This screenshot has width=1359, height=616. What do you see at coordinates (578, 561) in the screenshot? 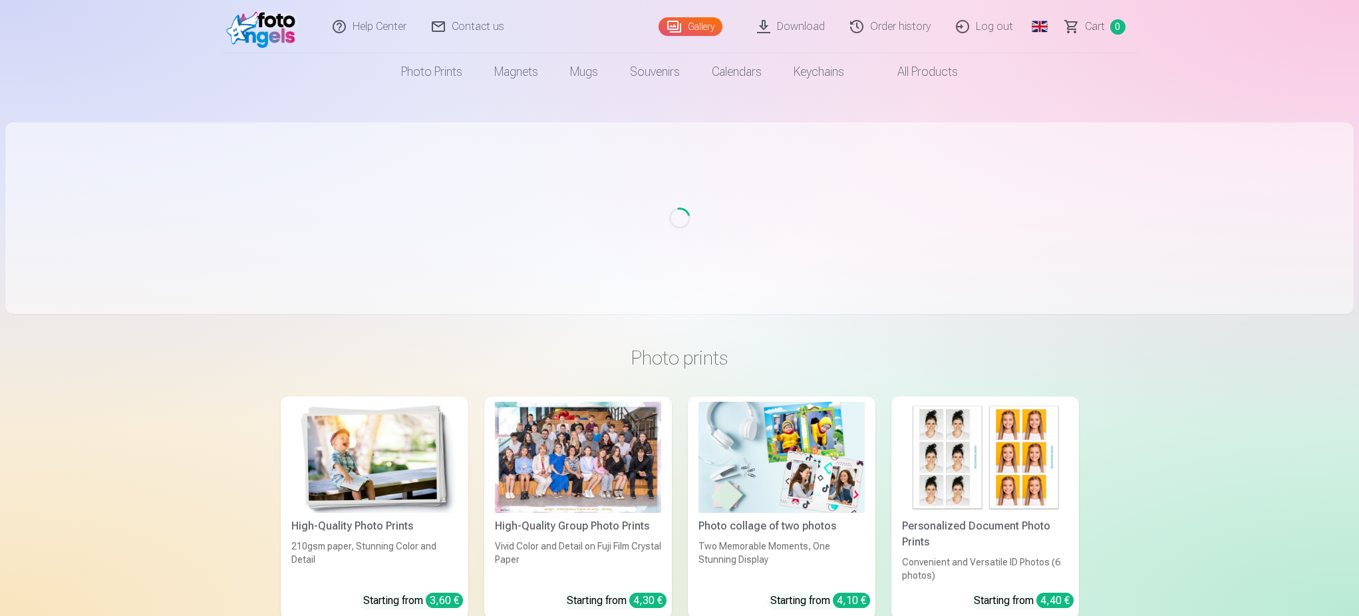
I see `div: Vivid Color and Detail on Fuji Film Crystal Paper` at bounding box center [578, 561].